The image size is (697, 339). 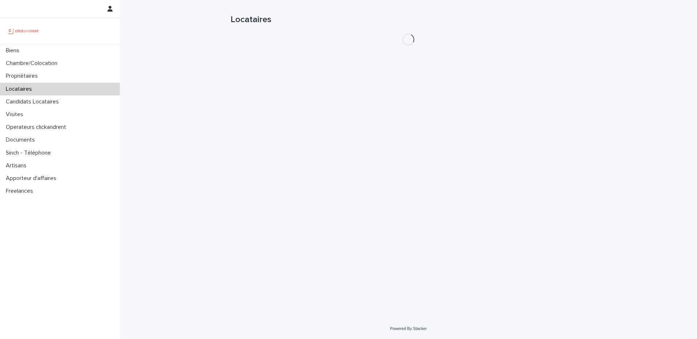 I want to click on p: Sinch - Téléphone, so click(x=30, y=153).